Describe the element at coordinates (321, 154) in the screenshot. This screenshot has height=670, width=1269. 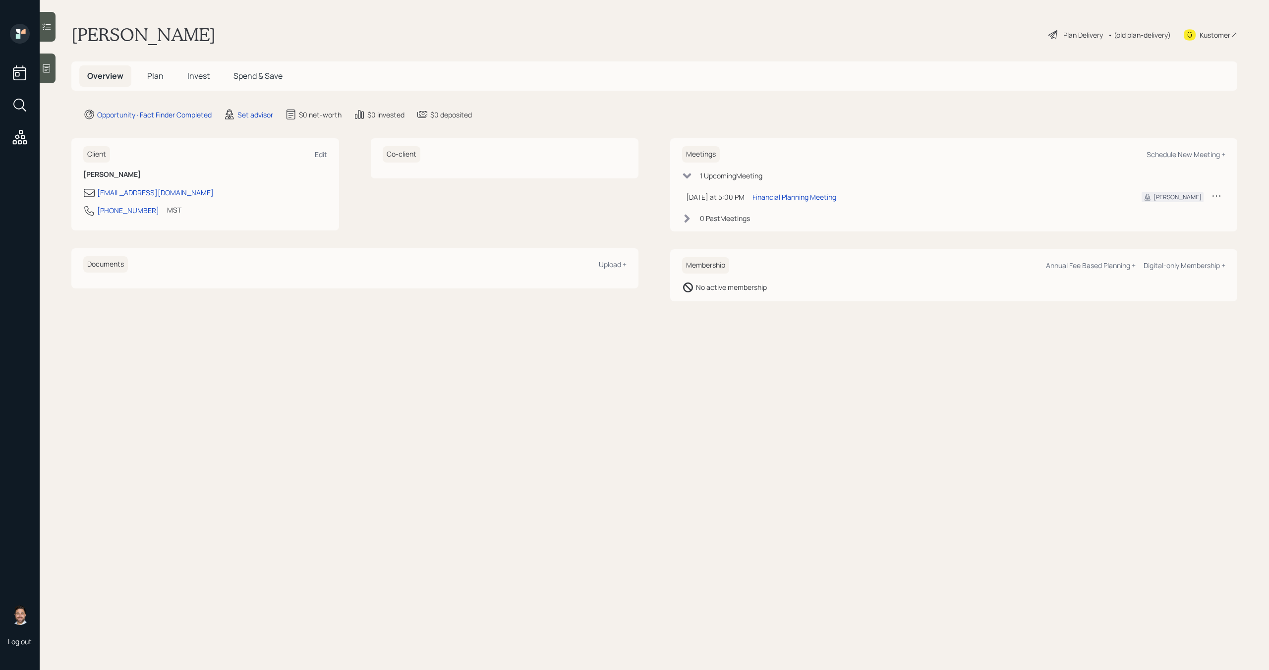
I see `div: Edit` at that location.